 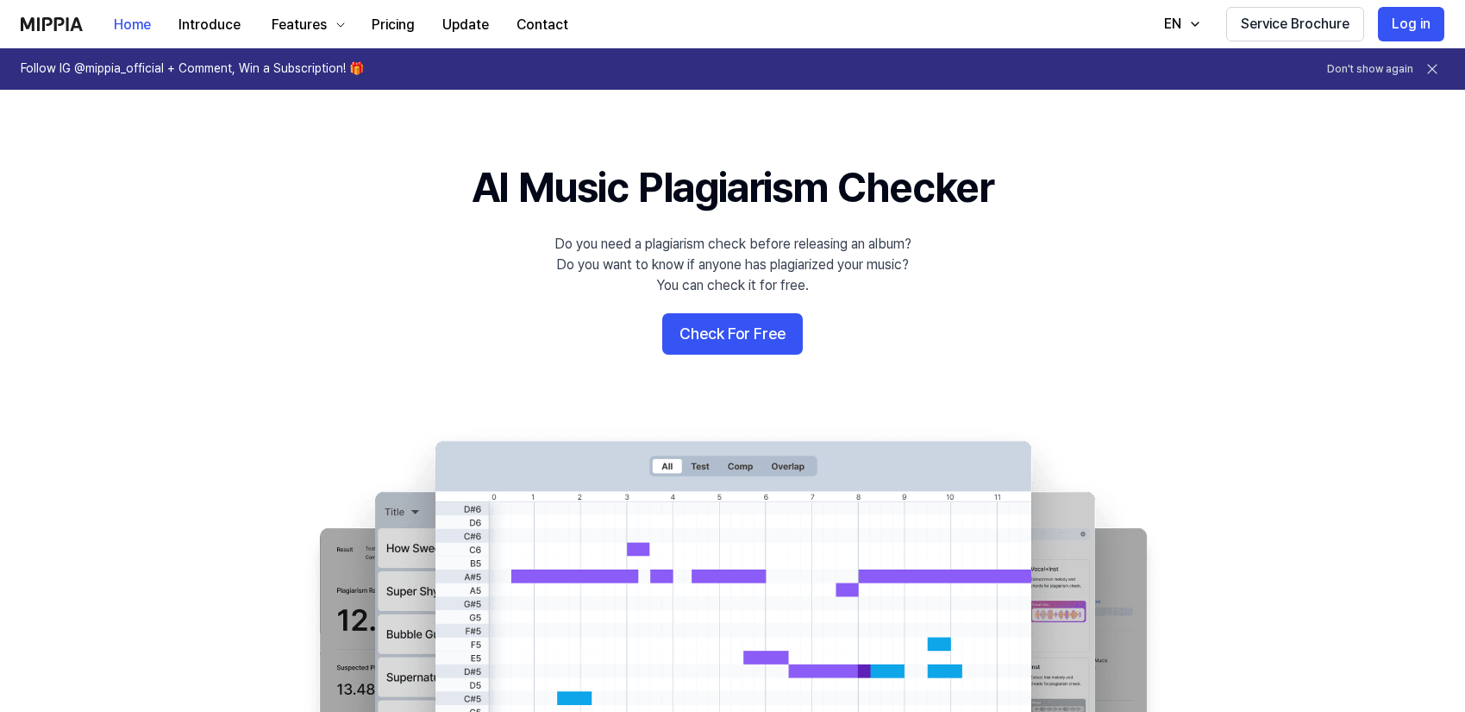 I want to click on a: Check For Free, so click(x=732, y=334).